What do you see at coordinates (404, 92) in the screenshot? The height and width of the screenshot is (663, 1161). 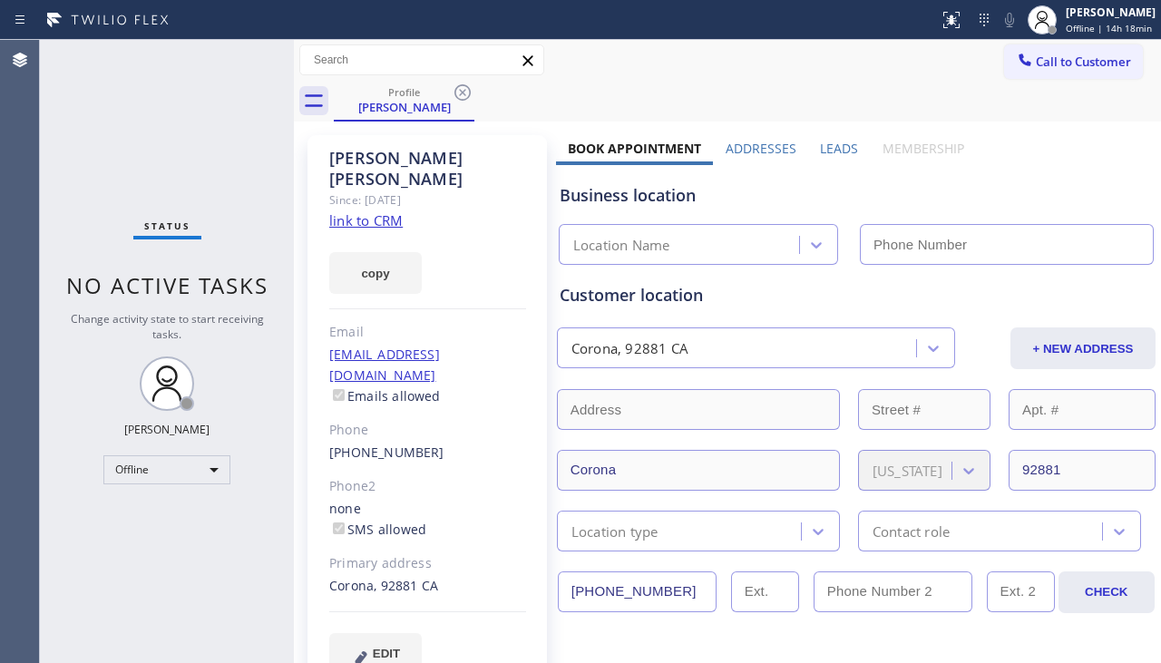 I see `div: Profile` at bounding box center [404, 92].